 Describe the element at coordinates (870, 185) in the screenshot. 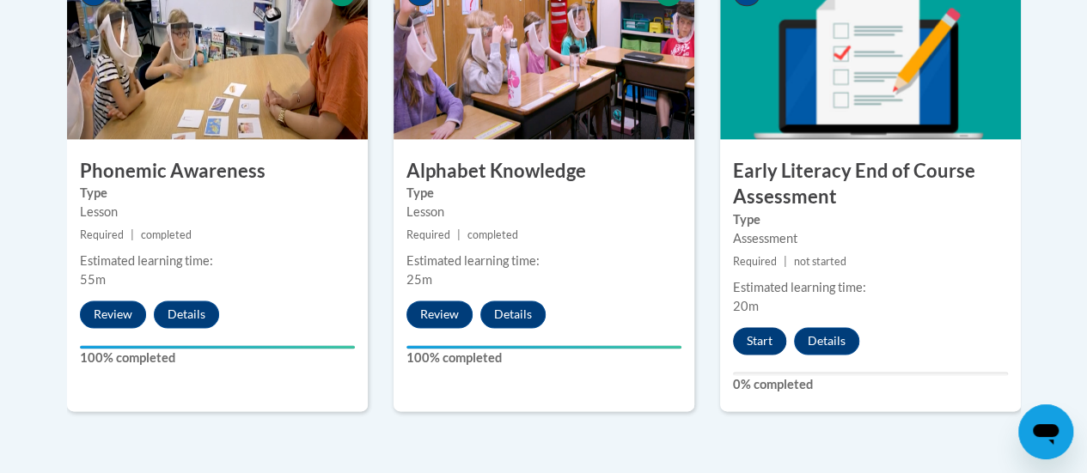

I see `h3: Early Literacy End of Course Assessment` at that location.